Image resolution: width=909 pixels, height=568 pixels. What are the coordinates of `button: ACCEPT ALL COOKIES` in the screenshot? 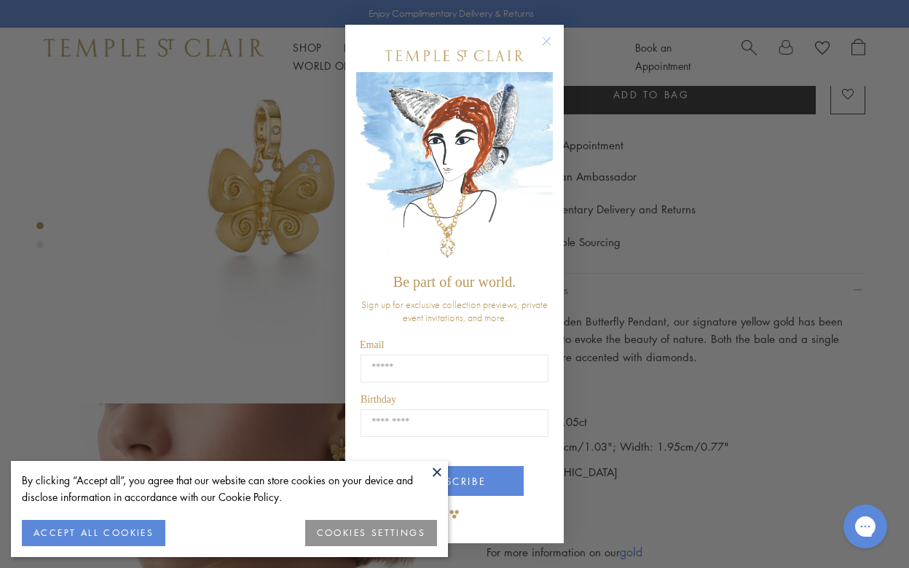 It's located at (93, 533).